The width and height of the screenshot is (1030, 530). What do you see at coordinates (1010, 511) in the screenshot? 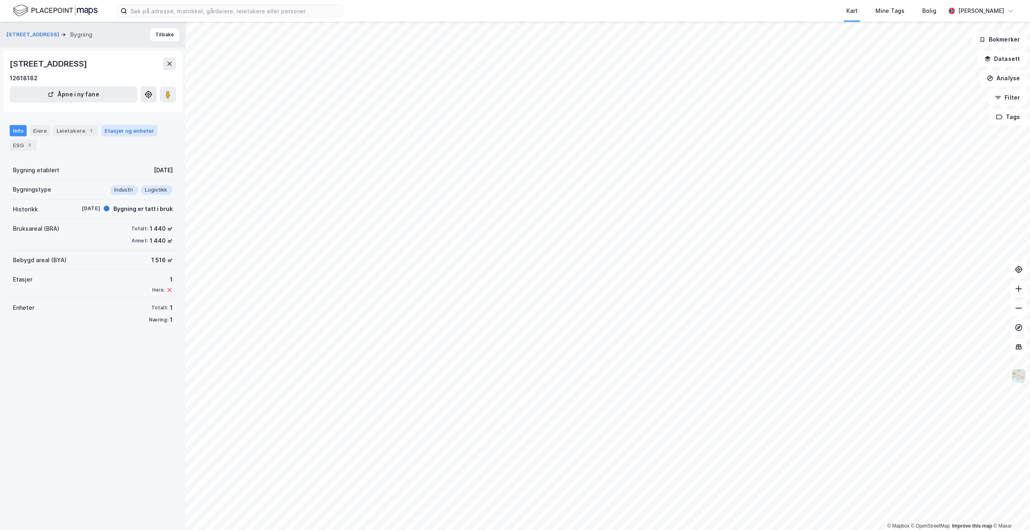
I see `div: Chat Widget` at bounding box center [1010, 511].